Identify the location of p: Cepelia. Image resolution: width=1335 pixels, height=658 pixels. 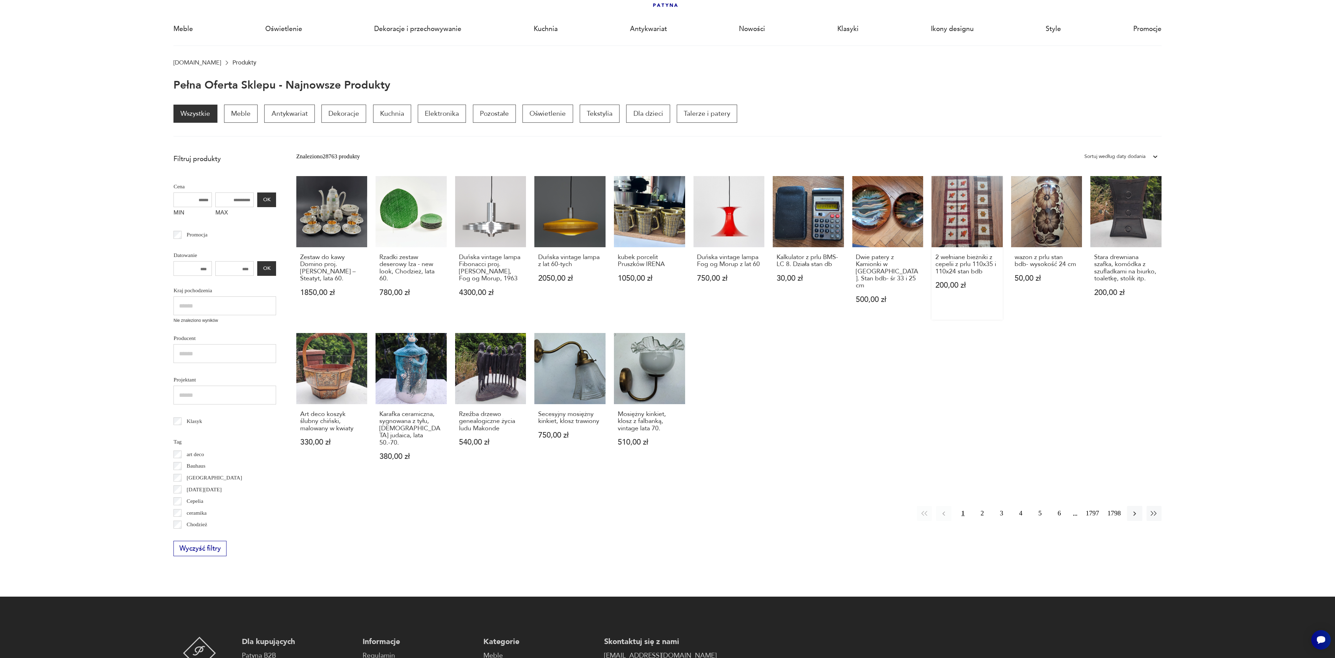
(195, 501).